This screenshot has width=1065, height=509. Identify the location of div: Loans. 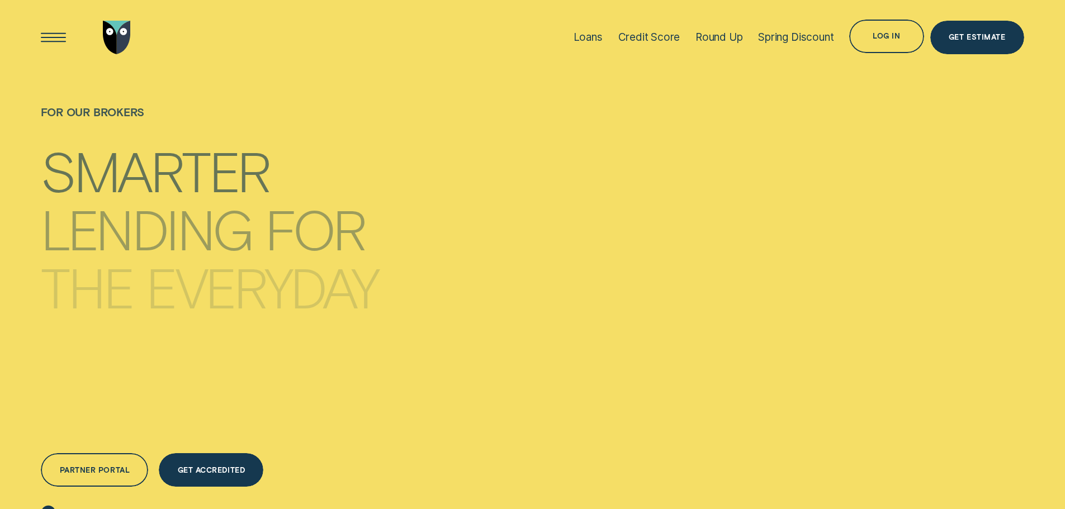
(588, 37).